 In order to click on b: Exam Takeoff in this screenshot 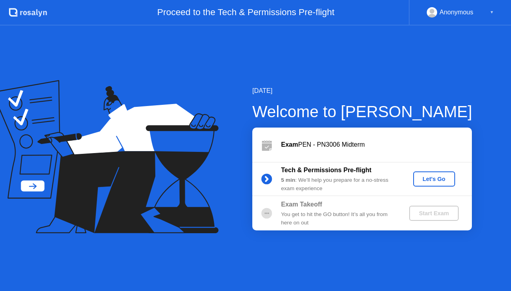, I will do `click(301, 204)`.